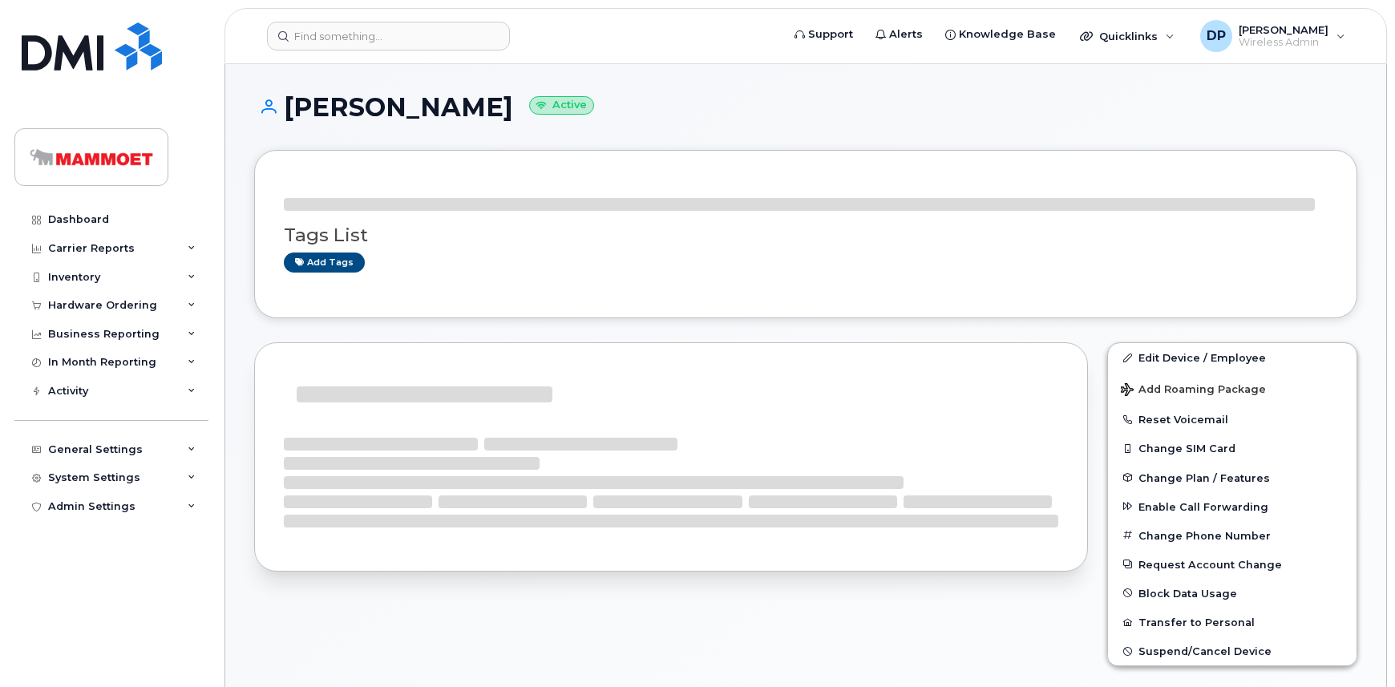 This screenshot has height=687, width=1395. I want to click on h3: Tags List, so click(806, 235).